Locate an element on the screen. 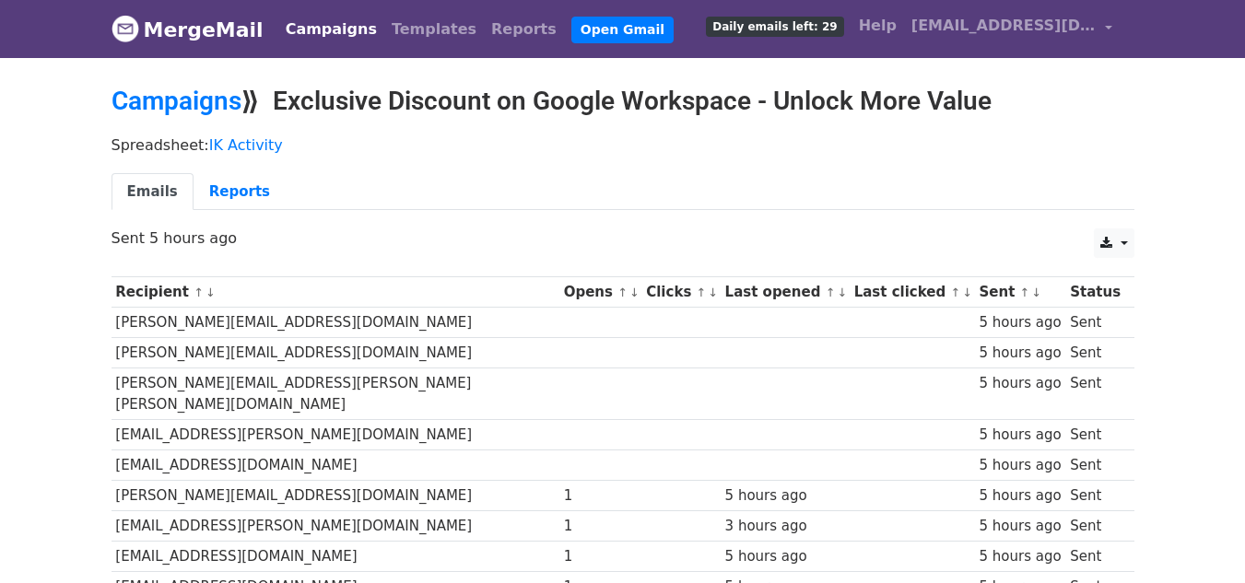 The height and width of the screenshot is (583, 1245). a: Help is located at coordinates (877, 26).